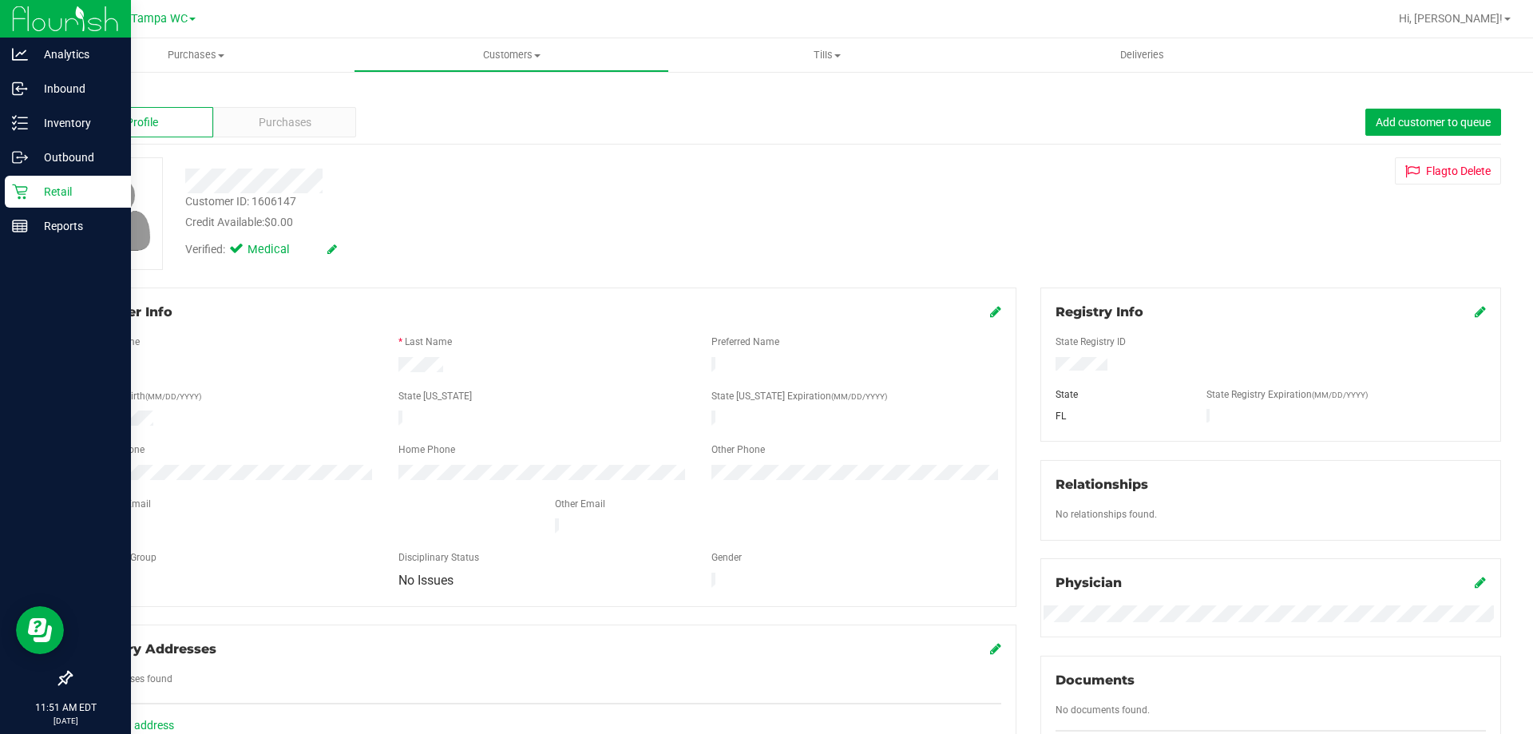  What do you see at coordinates (1434, 122) in the screenshot?
I see `span: Add customer to queue` at bounding box center [1434, 122].